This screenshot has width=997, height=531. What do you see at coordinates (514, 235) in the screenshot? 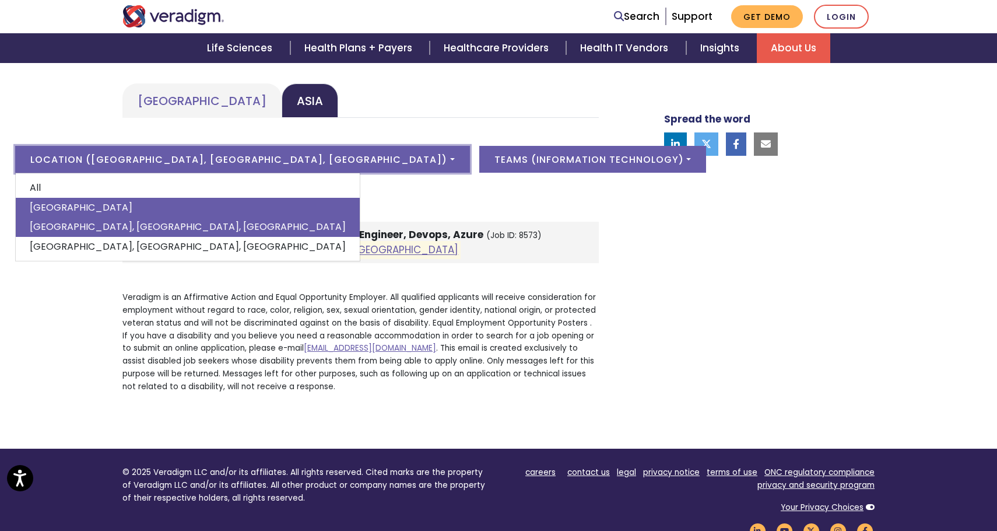
I see `small: (Job ID: 8573)` at bounding box center [514, 235].